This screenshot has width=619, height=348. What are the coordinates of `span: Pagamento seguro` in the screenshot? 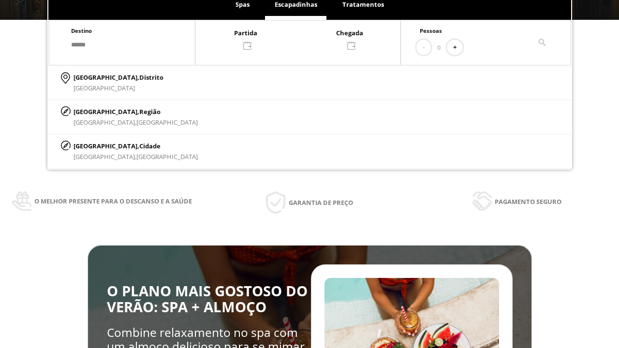 It's located at (528, 202).